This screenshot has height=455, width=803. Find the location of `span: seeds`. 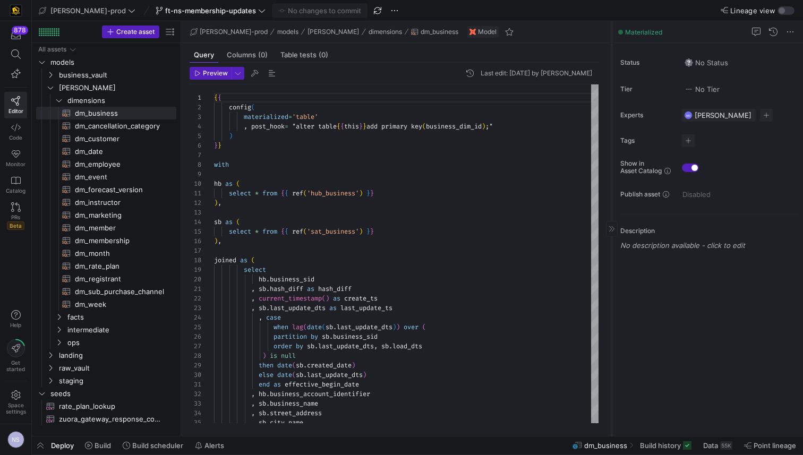

span: seeds is located at coordinates (113, 394).